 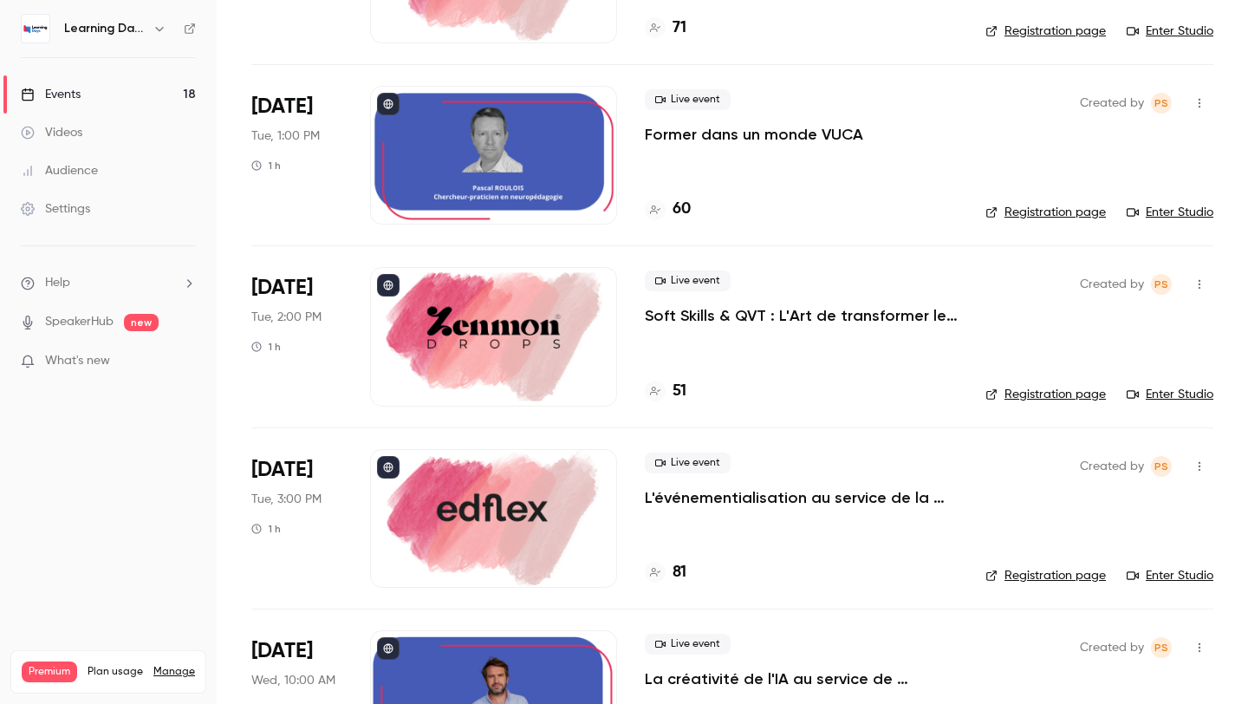 What do you see at coordinates (679, 391) in the screenshot?
I see `h4: 51` at bounding box center [679, 391].